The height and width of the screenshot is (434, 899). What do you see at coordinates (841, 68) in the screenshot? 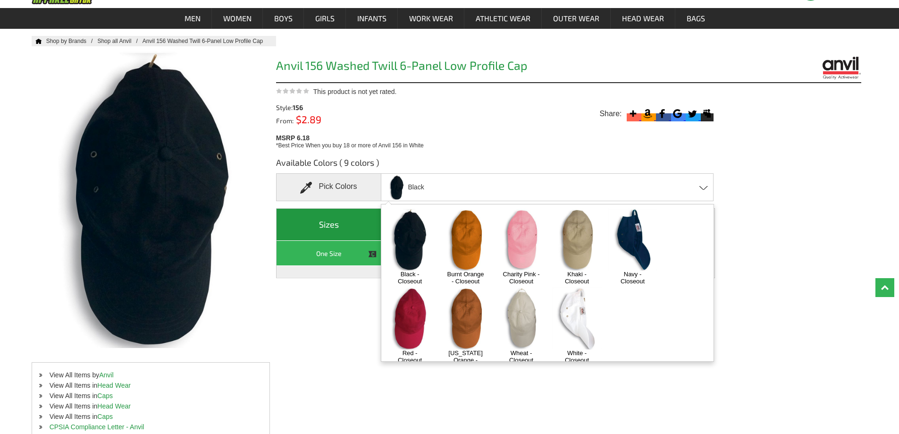
I see `img: Anvil` at bounding box center [841, 68].